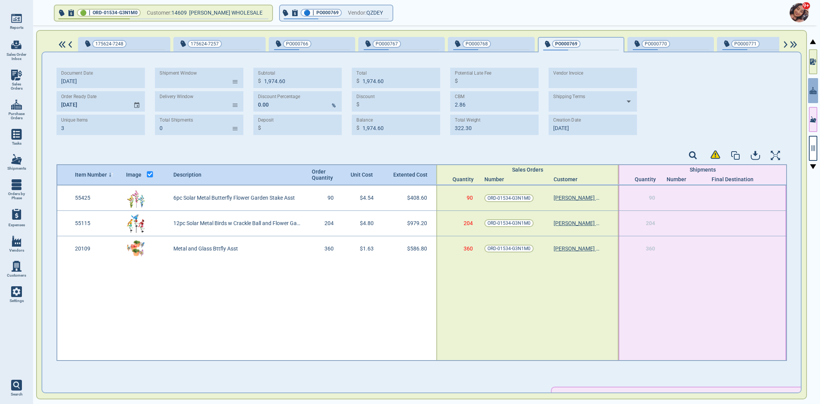 The width and height of the screenshot is (820, 404). What do you see at coordinates (365, 120) in the screenshot?
I see `label: Balance` at bounding box center [365, 120].